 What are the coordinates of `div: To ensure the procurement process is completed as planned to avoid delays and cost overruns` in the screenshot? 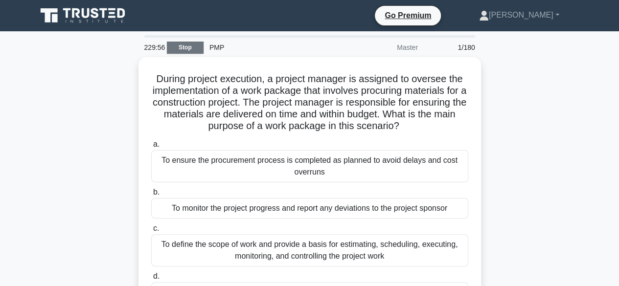 It's located at (310, 166).